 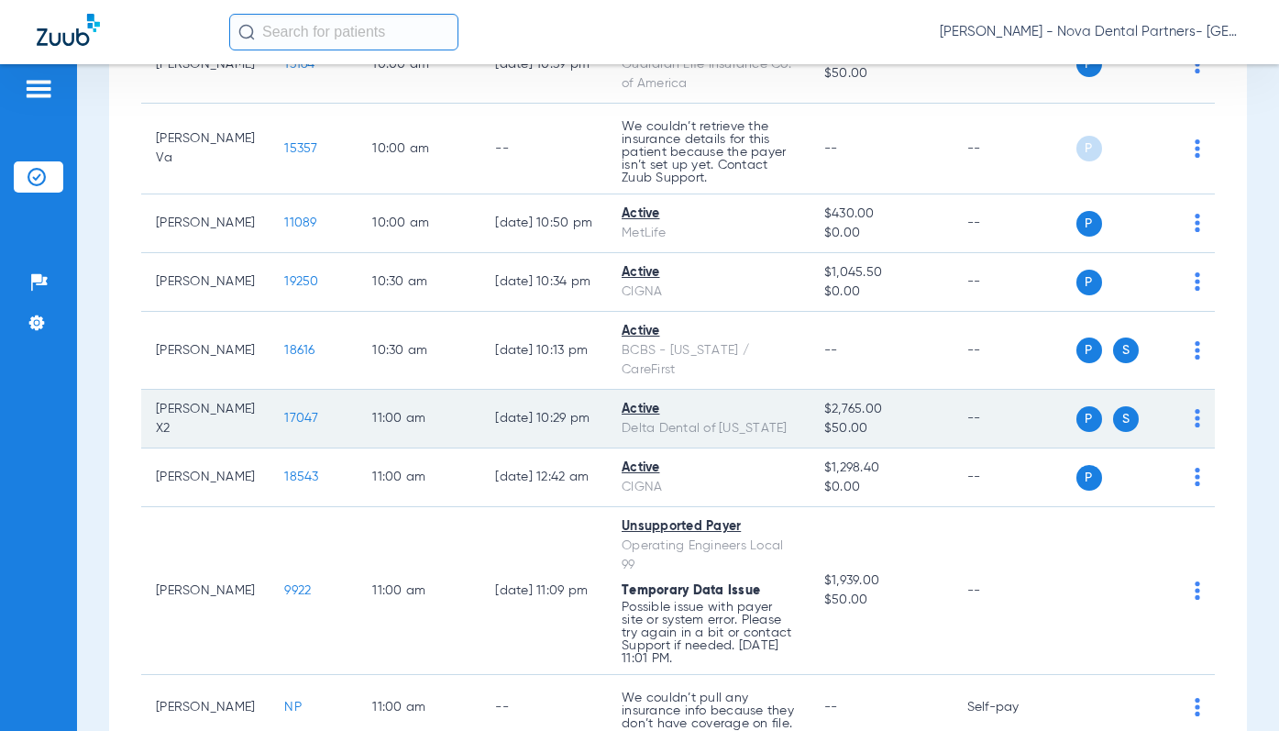 What do you see at coordinates (301, 282) in the screenshot?
I see `span: 19250` at bounding box center [301, 282].